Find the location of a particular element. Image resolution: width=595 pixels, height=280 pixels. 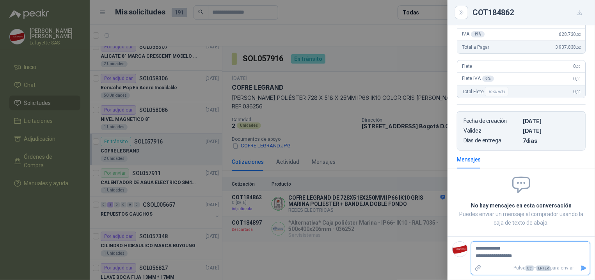

p: 7 dias is located at coordinates (551, 141).